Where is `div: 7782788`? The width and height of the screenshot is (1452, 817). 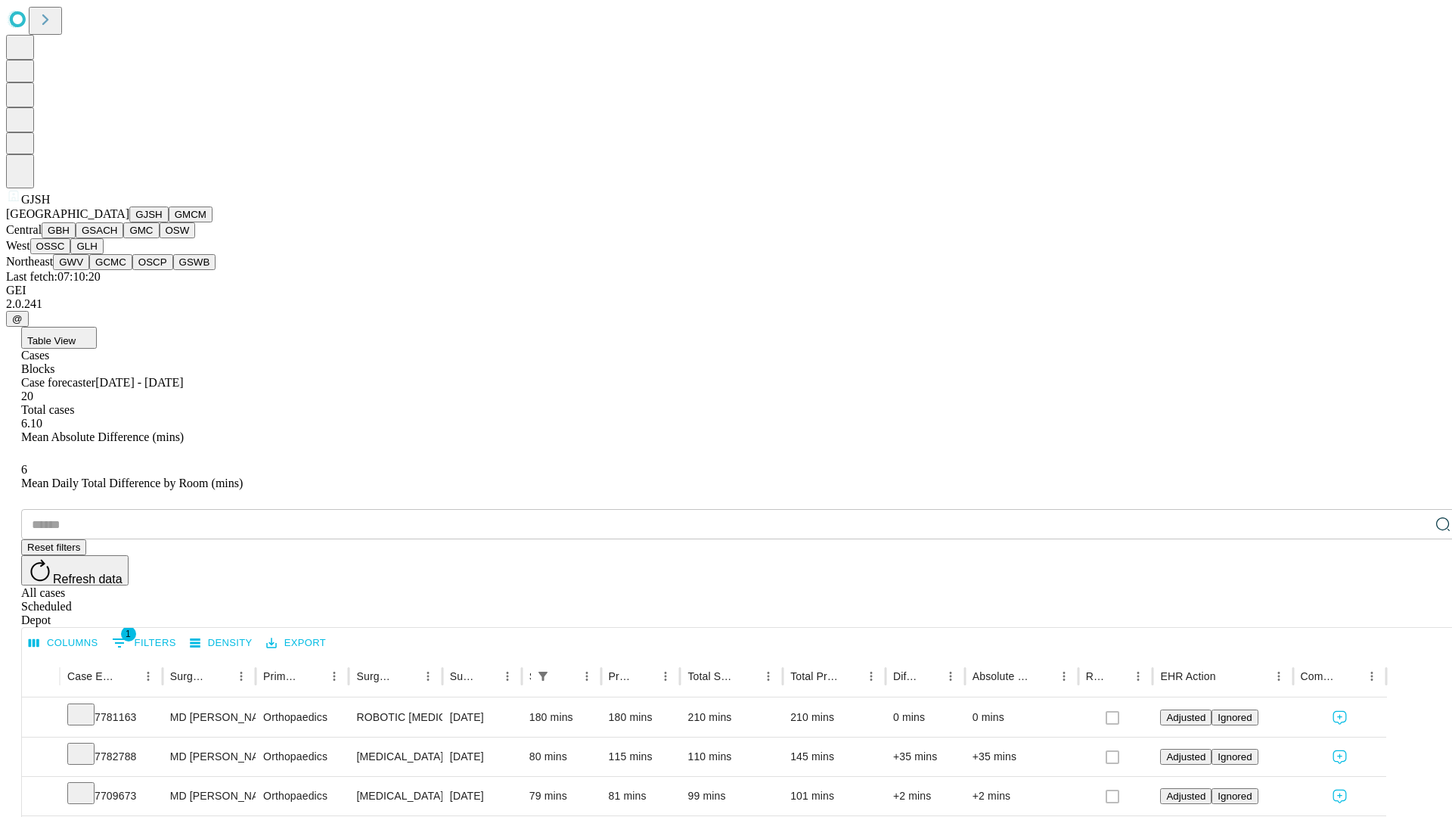
div: 7782788 is located at coordinates (111, 756).